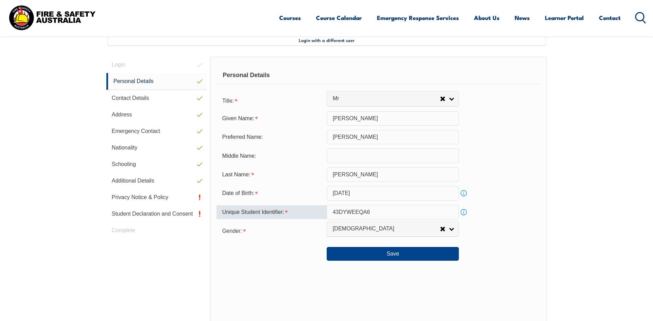  Describe the element at coordinates (157, 81) in the screenshot. I see `a: Personal Details` at that location.